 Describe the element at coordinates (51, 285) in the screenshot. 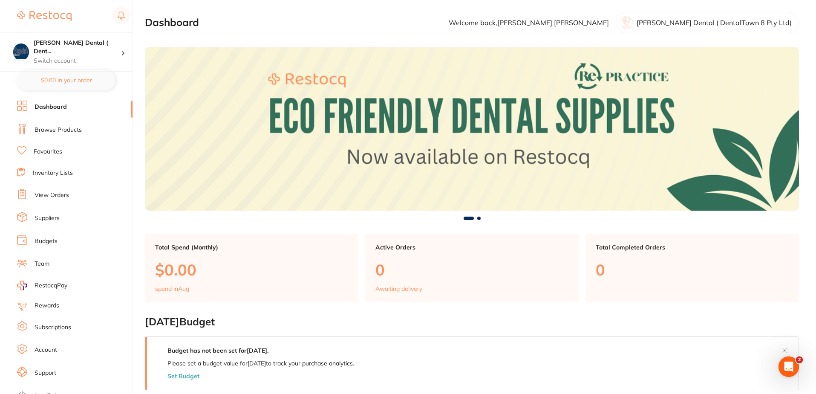

I see `span: RestocqPay` at that location.